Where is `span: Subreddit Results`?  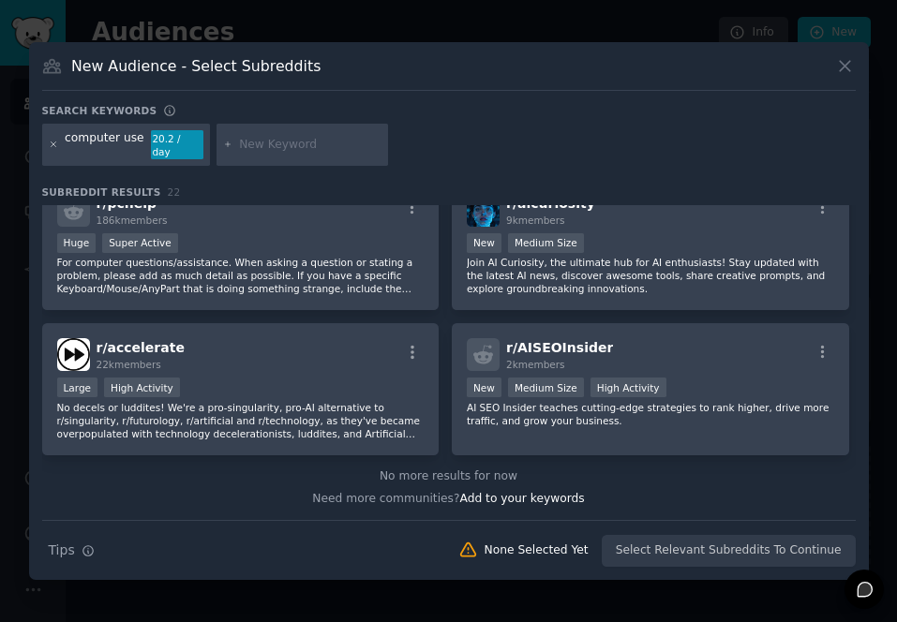 span: Subreddit Results is located at coordinates (101, 192).